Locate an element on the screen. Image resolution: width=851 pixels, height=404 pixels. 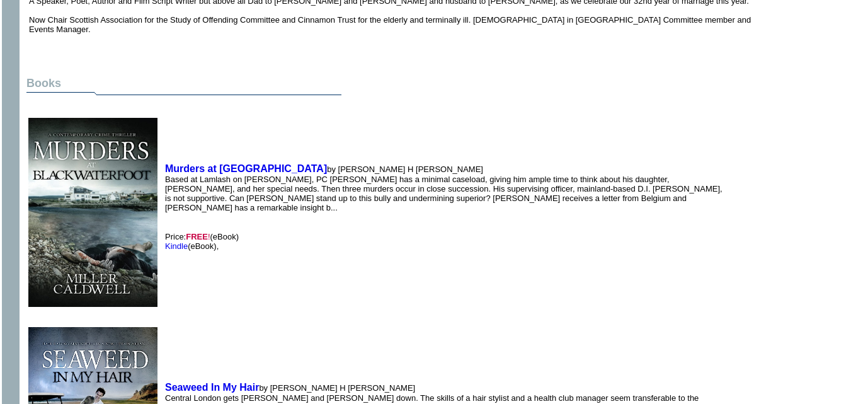
font: (eBook), is located at coordinates (191, 246).